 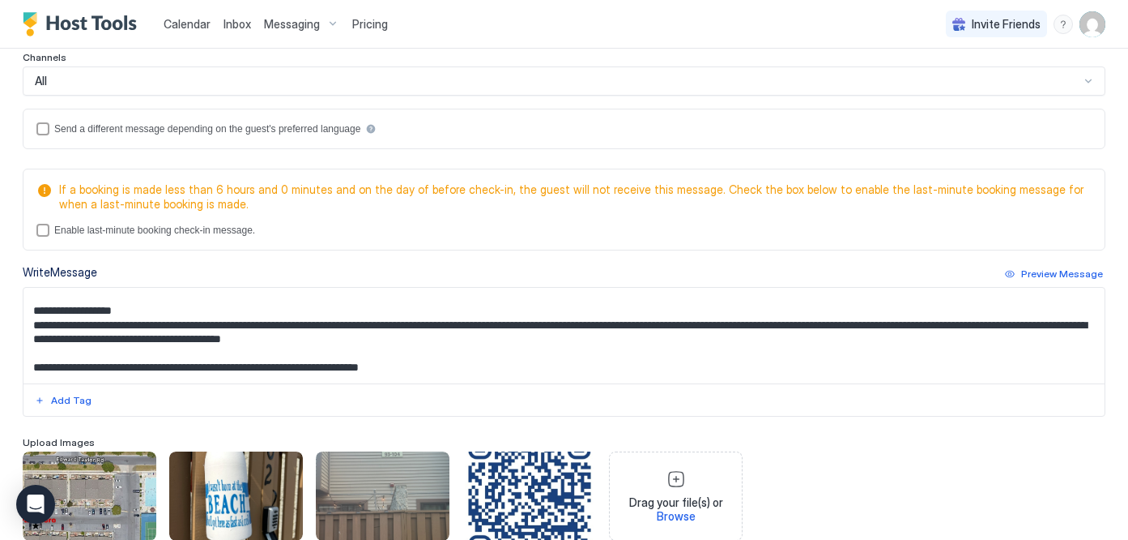 I want to click on span: All, so click(x=41, y=81).